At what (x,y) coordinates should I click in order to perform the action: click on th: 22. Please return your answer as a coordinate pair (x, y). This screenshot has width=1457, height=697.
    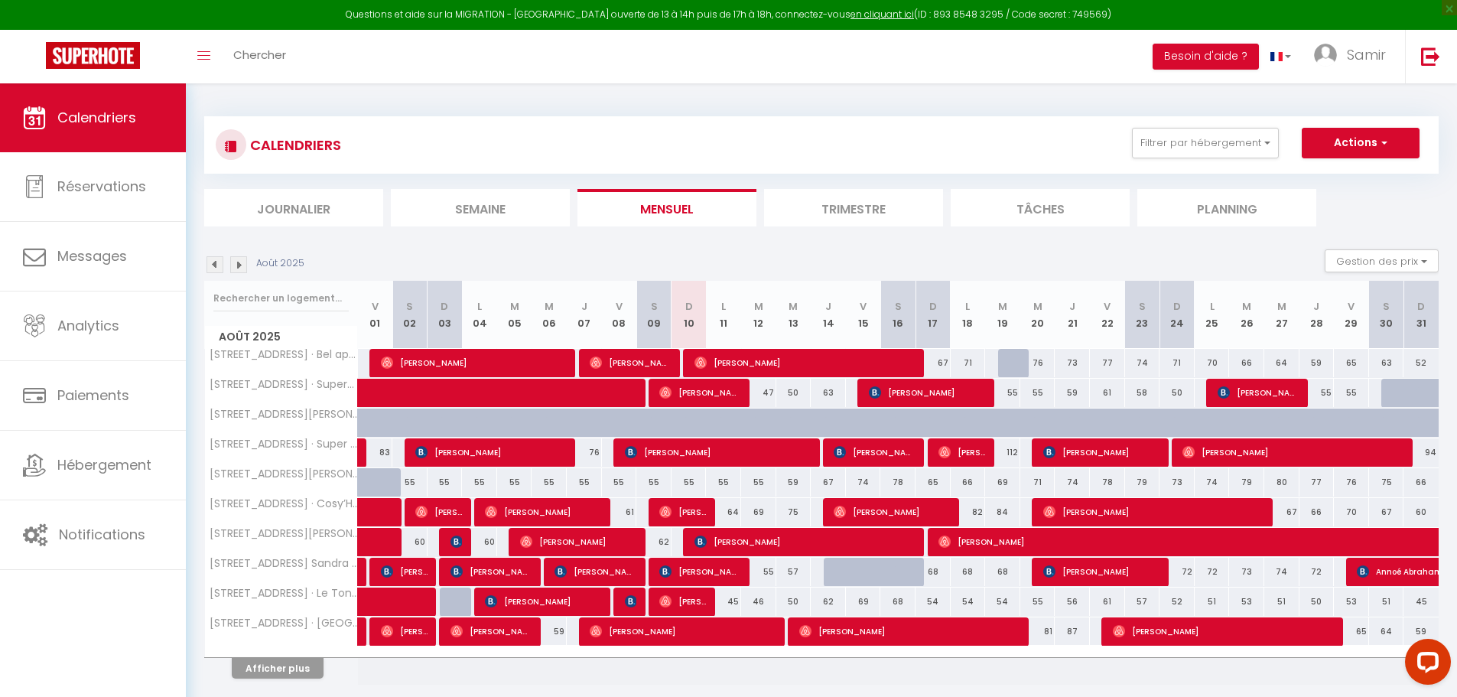
    Looking at the image, I should click on (1108, 314).